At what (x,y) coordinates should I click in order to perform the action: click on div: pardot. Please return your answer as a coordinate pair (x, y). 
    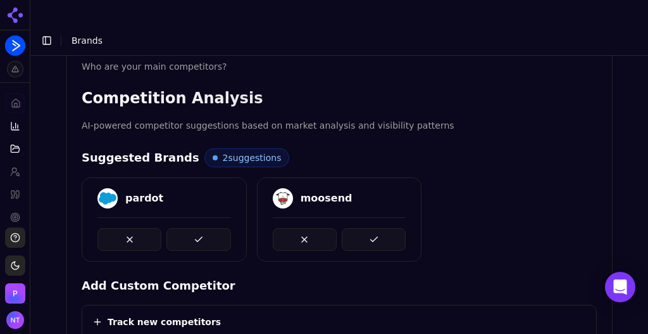
    Looking at the image, I should click on (144, 198).